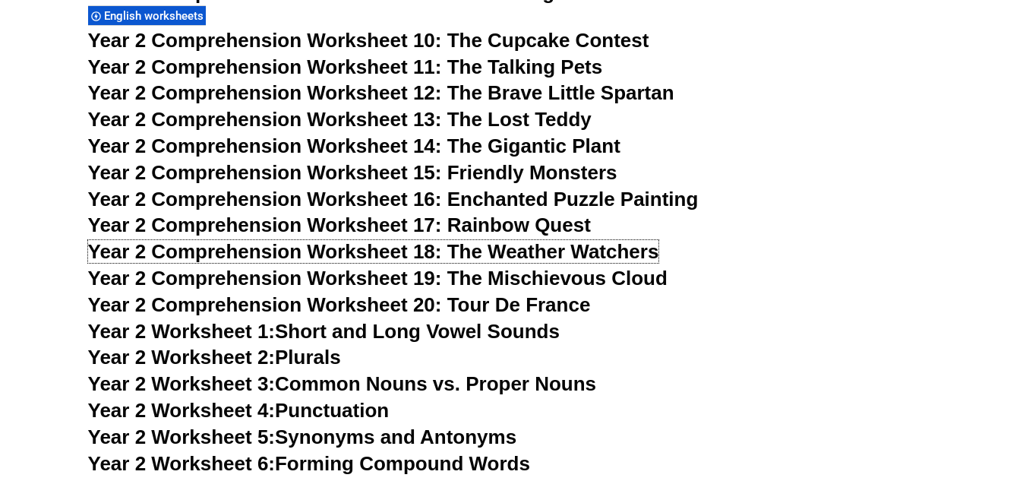  Describe the element at coordinates (354, 146) in the screenshot. I see `span: Year 2 Comprehension Worksheet 14: The Gigantic Plant` at that location.